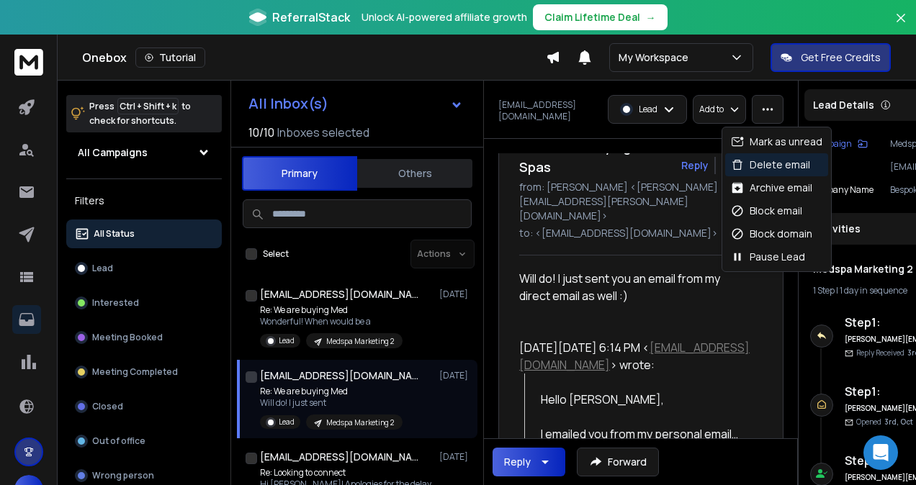  What do you see at coordinates (144, 201) in the screenshot?
I see `h3: Filters` at bounding box center [144, 201].